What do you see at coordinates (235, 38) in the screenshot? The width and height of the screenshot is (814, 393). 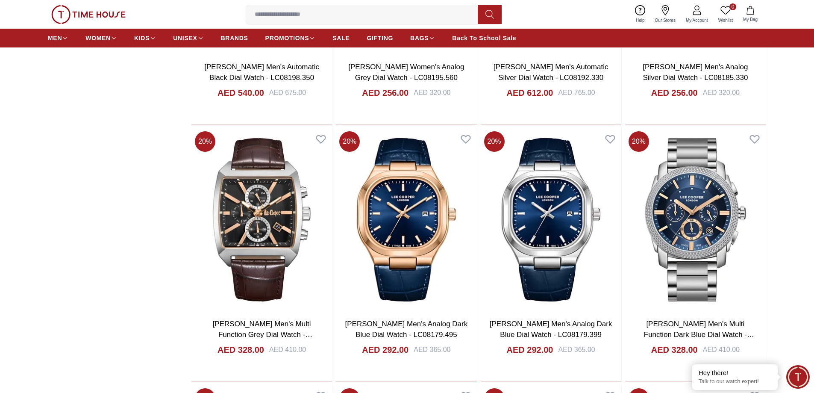 I see `span: BRANDS` at bounding box center [235, 38].